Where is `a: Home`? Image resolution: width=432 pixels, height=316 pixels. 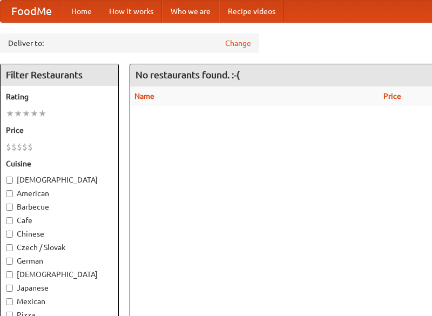
a: Home is located at coordinates (82, 11).